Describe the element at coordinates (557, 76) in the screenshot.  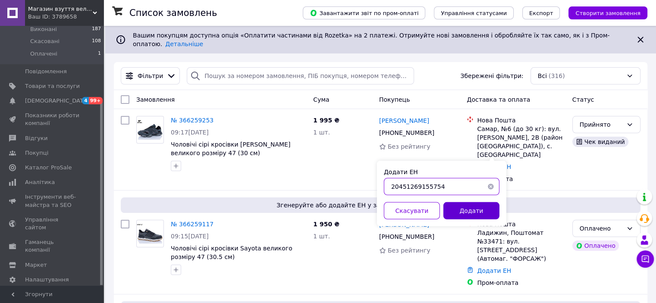
I see `span: (316)` at that location.